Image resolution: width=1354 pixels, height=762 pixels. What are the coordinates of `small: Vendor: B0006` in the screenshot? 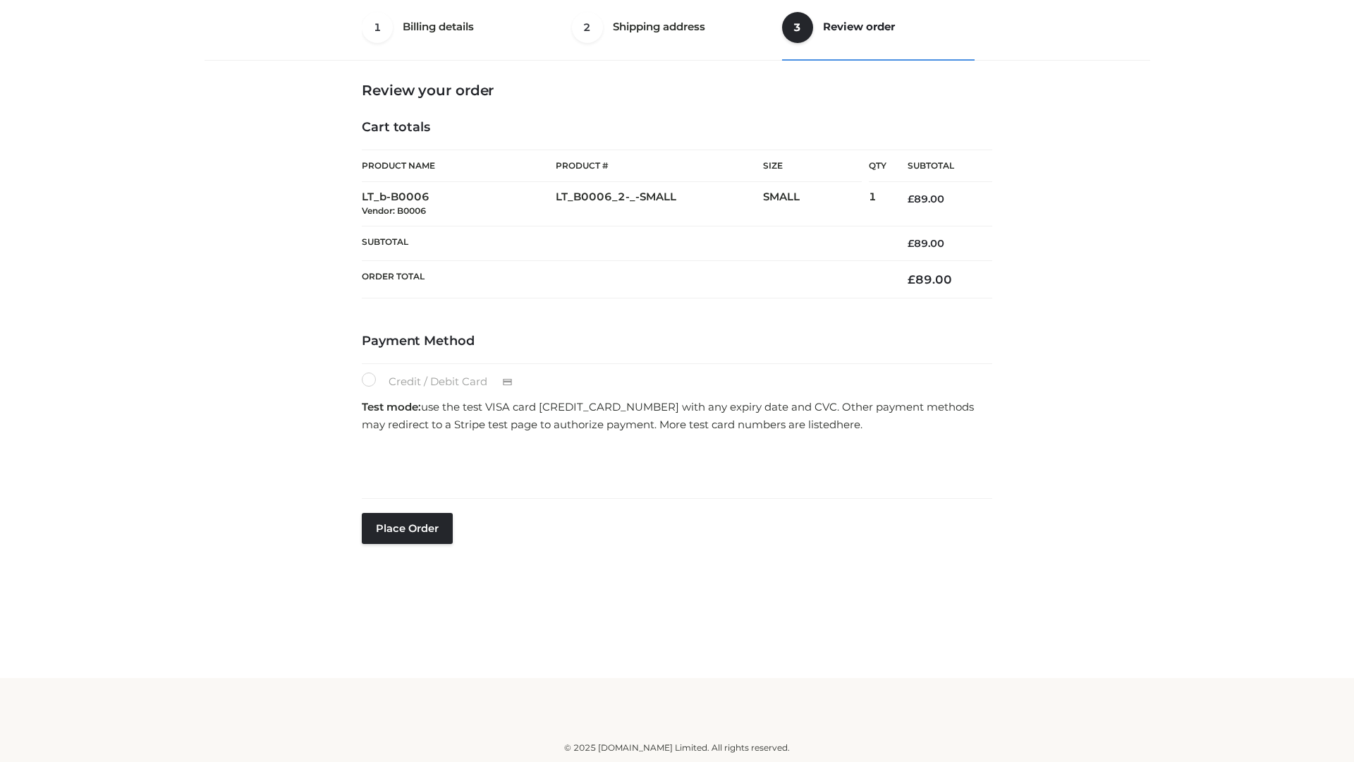 It's located at (393, 210).